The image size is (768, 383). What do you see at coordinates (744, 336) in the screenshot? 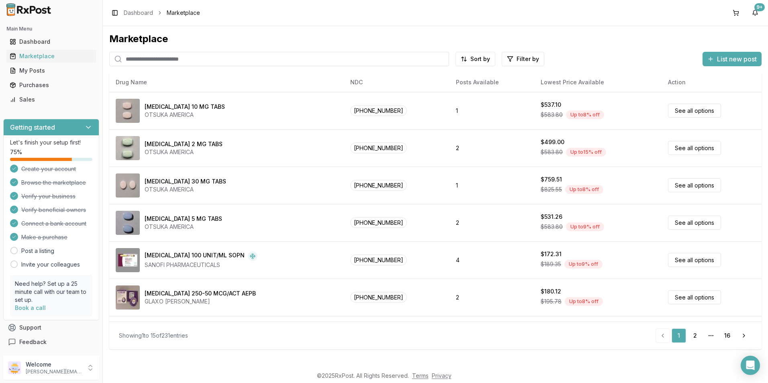
I see `a: Go to next page` at bounding box center [744, 336].